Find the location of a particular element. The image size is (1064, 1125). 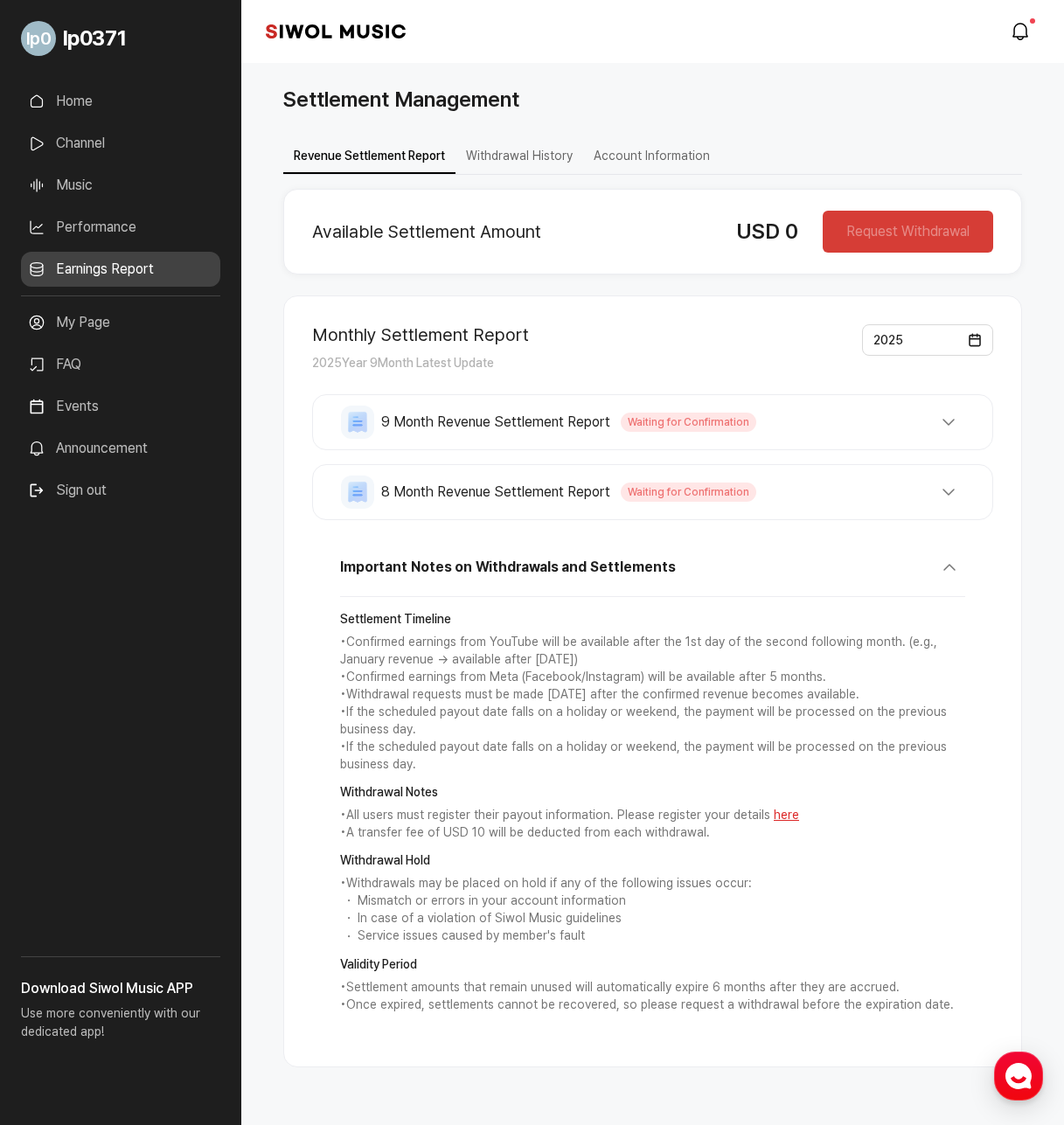

a: Go to My Profile is located at coordinates (120, 38).